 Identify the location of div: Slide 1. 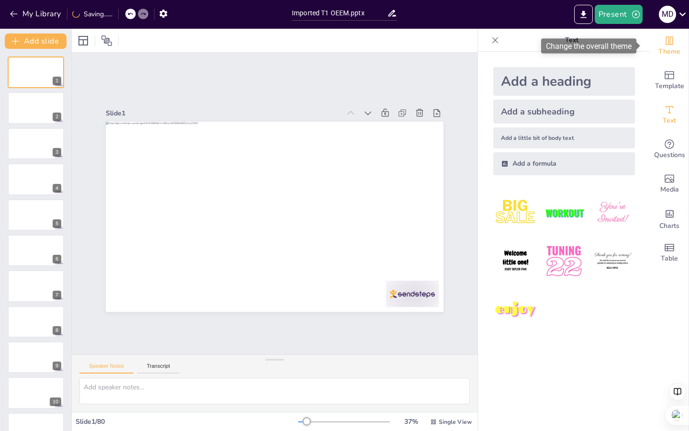
(327, 113).